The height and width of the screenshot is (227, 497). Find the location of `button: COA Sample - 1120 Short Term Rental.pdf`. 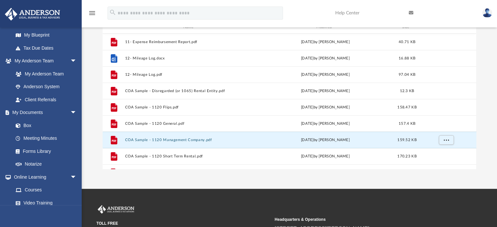

button: COA Sample - 1120 Short Term Rental.pdf is located at coordinates (190, 156).